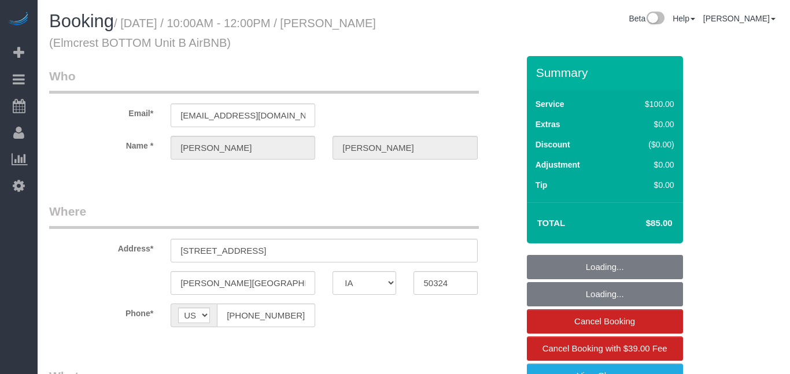 This screenshot has height=374, width=790. What do you see at coordinates (605, 349) in the screenshot?
I see `a: Cancel Booking with $39.00 Fee` at bounding box center [605, 349].